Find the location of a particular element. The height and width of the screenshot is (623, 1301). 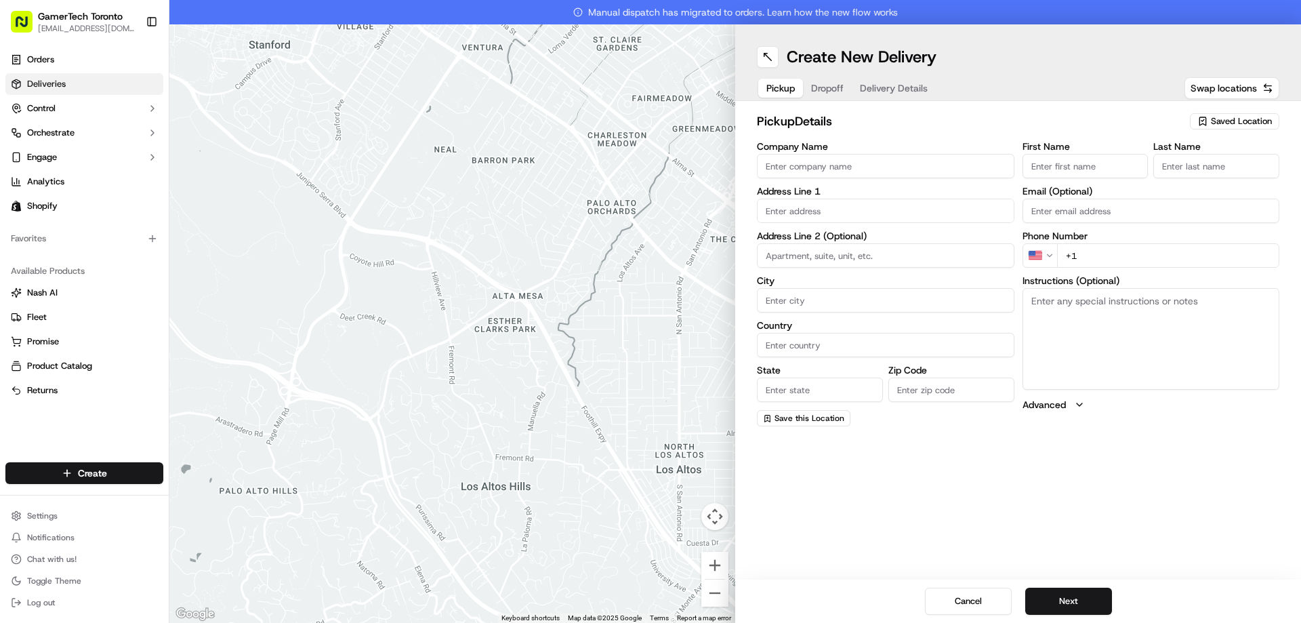

span: Returns is located at coordinates (42, 390).